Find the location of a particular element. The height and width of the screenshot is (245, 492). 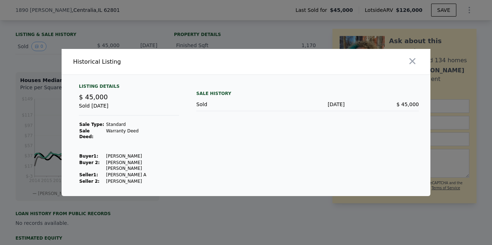

td: Warranty Deed is located at coordinates (142, 134).